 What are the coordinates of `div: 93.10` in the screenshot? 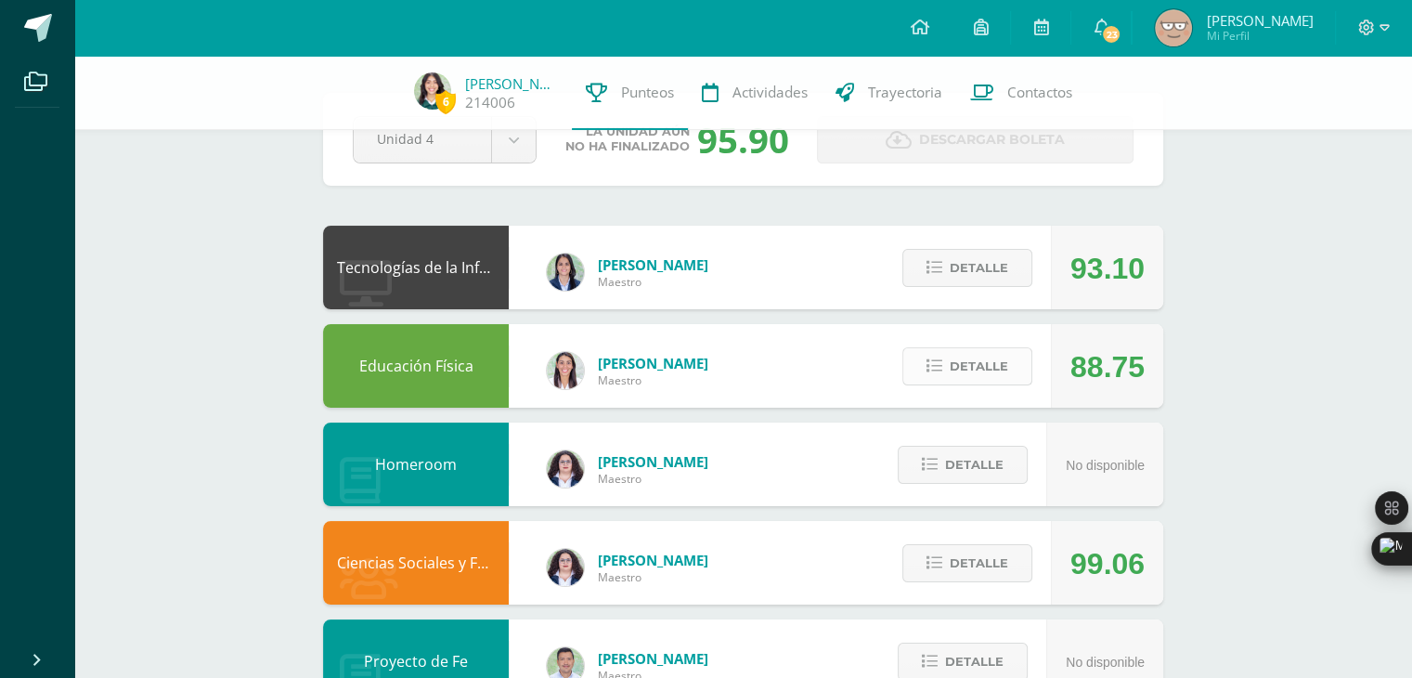 It's located at (1107, 268).